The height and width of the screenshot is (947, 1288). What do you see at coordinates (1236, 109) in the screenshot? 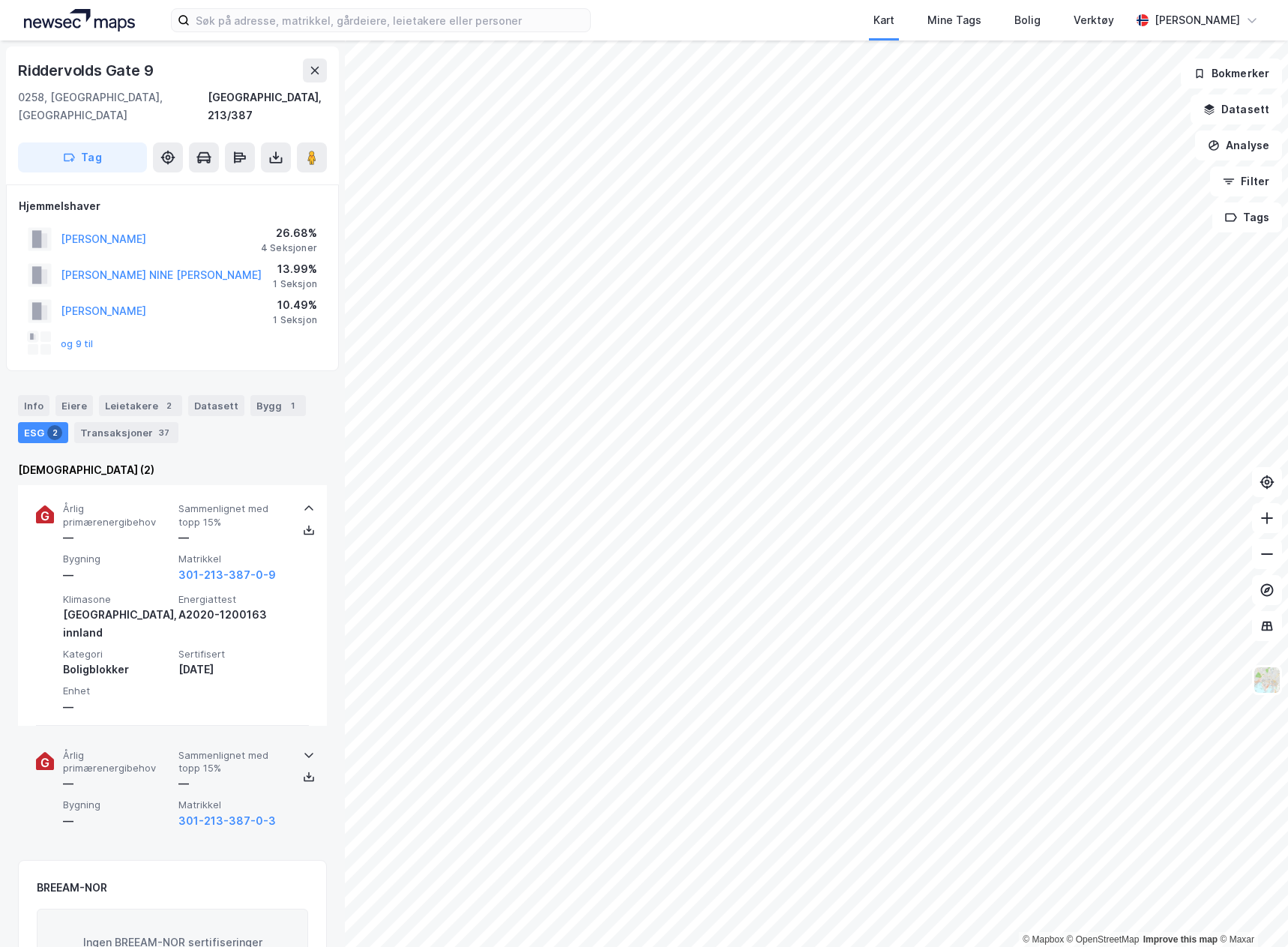
I see `button: Datasett` at bounding box center [1236, 109].